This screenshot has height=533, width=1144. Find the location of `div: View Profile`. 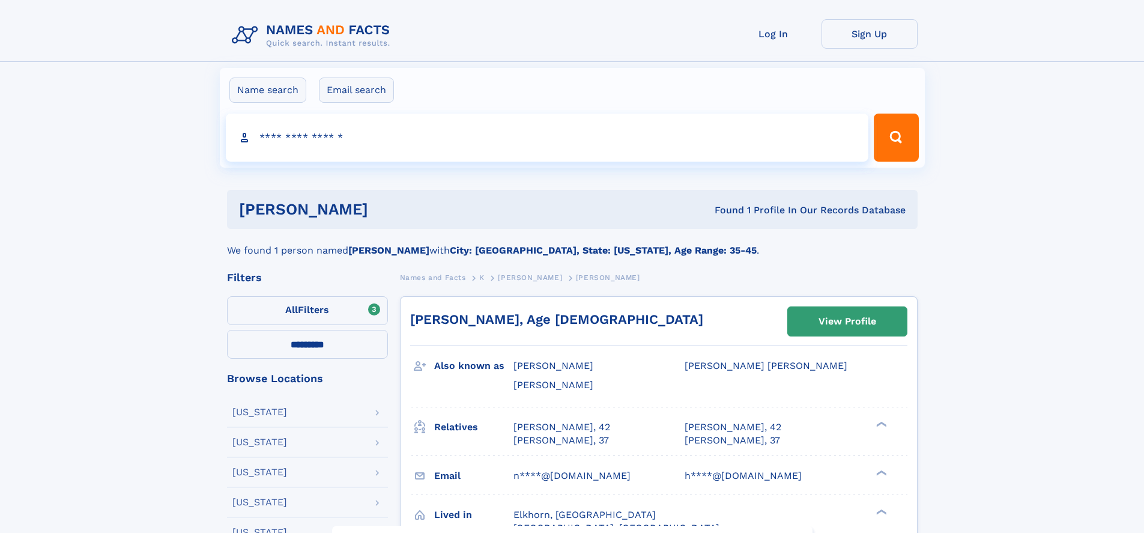

div: View Profile is located at coordinates (847, 321).